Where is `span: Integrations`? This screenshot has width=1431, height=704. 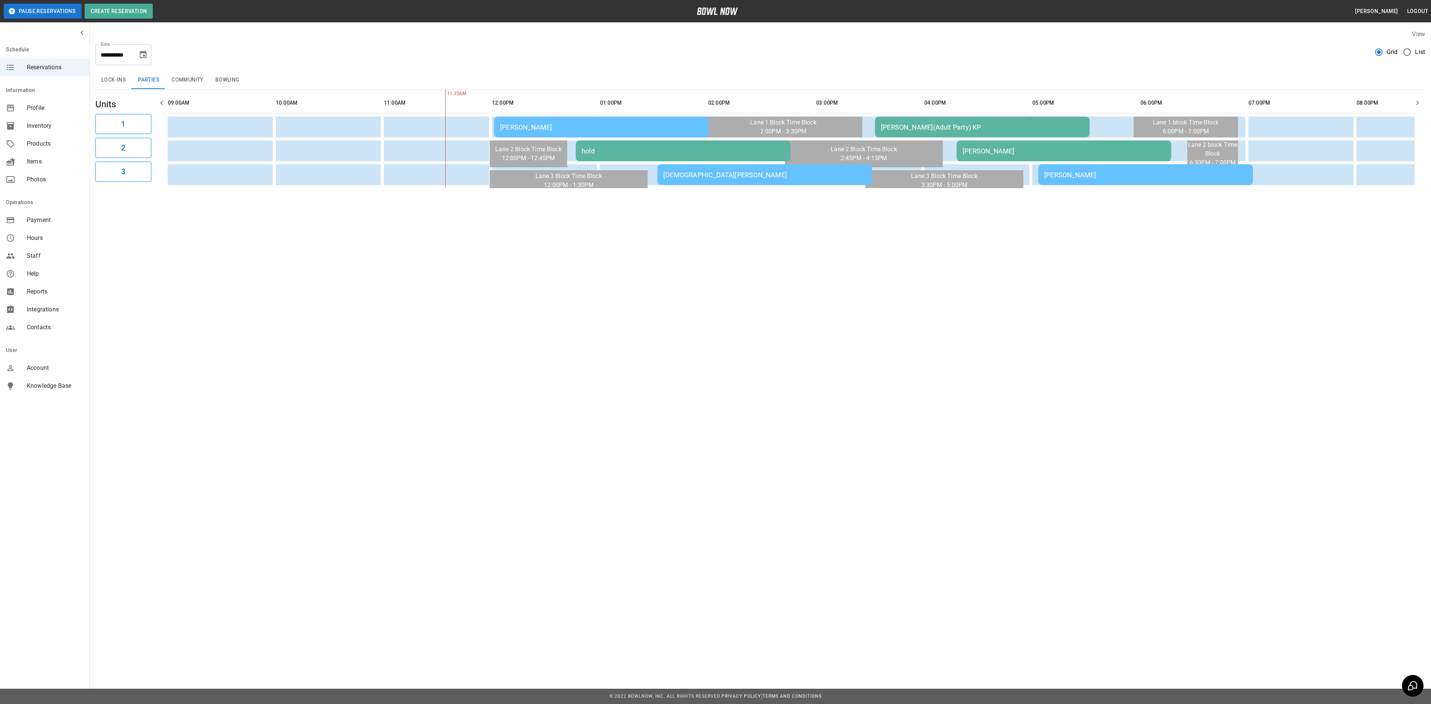 span: Integrations is located at coordinates (55, 310).